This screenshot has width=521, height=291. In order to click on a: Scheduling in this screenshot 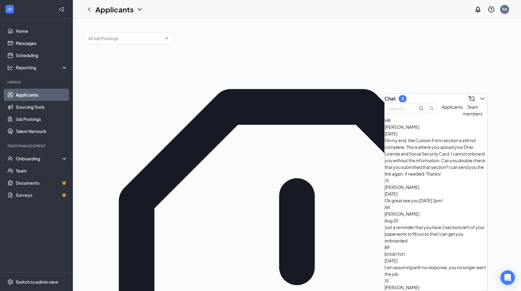, I will do `click(42, 55)`.